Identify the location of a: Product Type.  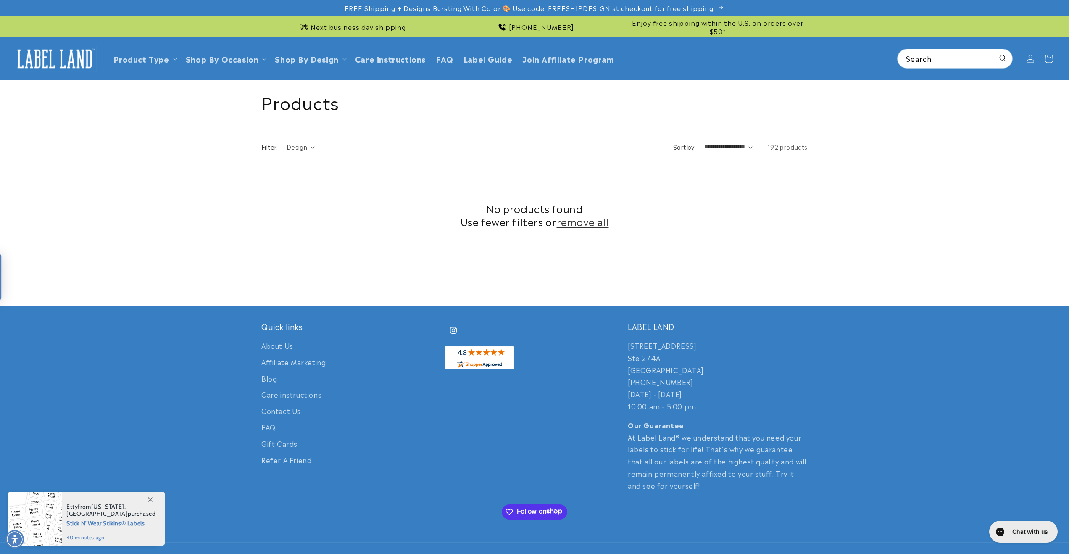
(141, 58).